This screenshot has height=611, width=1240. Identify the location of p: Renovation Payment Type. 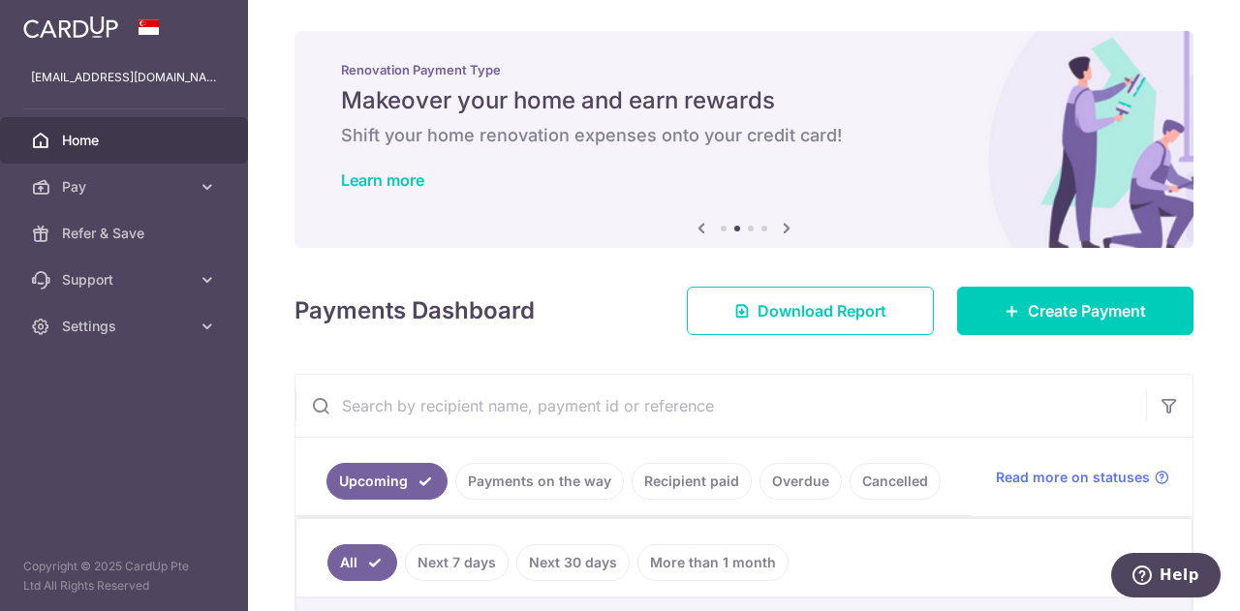
(744, 70).